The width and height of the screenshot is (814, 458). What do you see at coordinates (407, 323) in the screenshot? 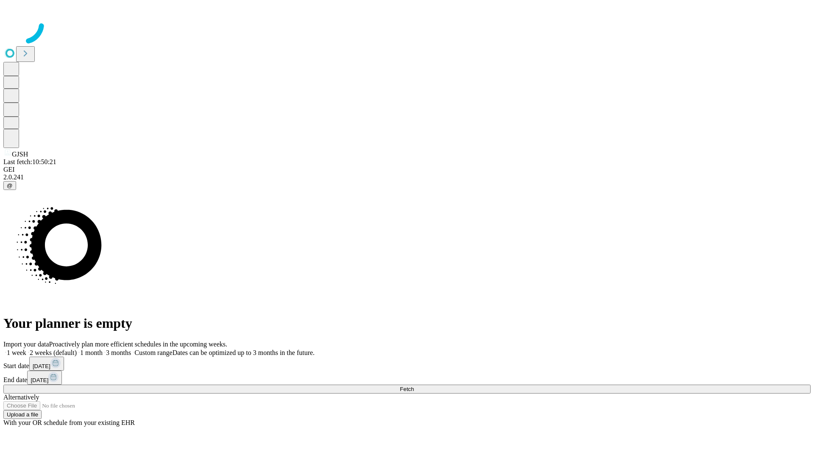
I see `h1: Your planner is empty` at bounding box center [407, 323].